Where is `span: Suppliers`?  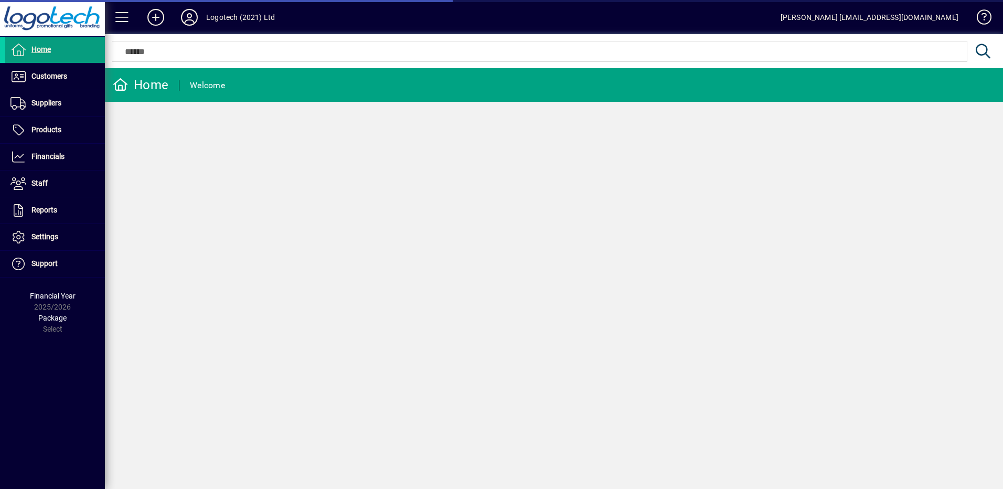 span: Suppliers is located at coordinates (46, 103).